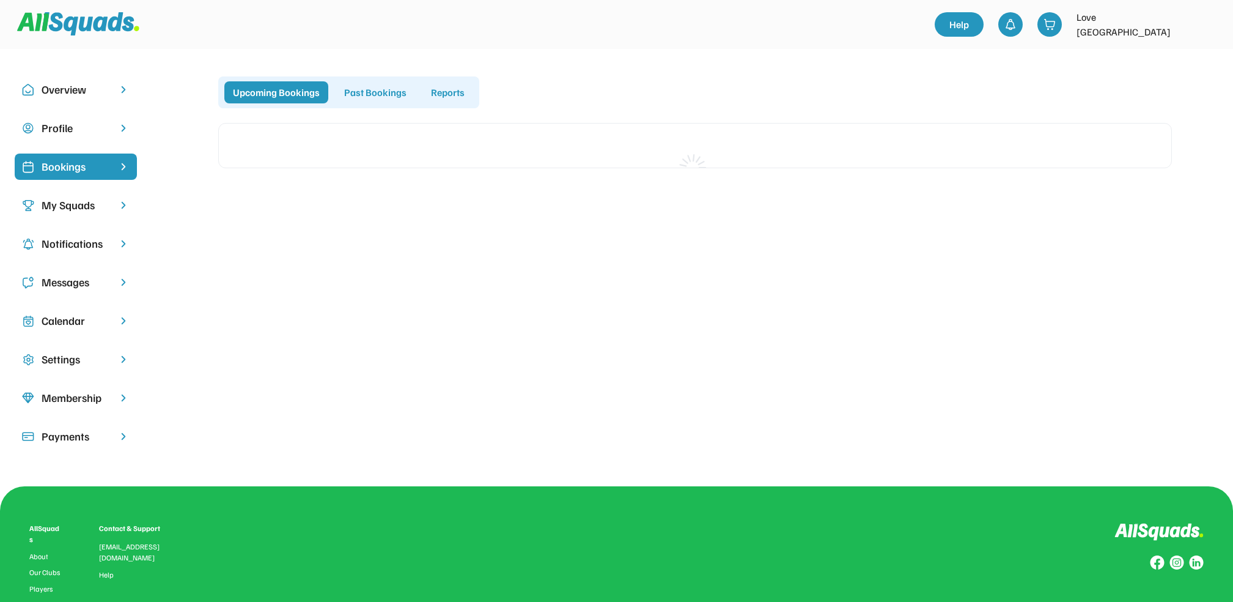 This screenshot has height=602, width=1233. Describe the element at coordinates (1157, 562) in the screenshot. I see `img: Group%20copy%208.svg` at that location.